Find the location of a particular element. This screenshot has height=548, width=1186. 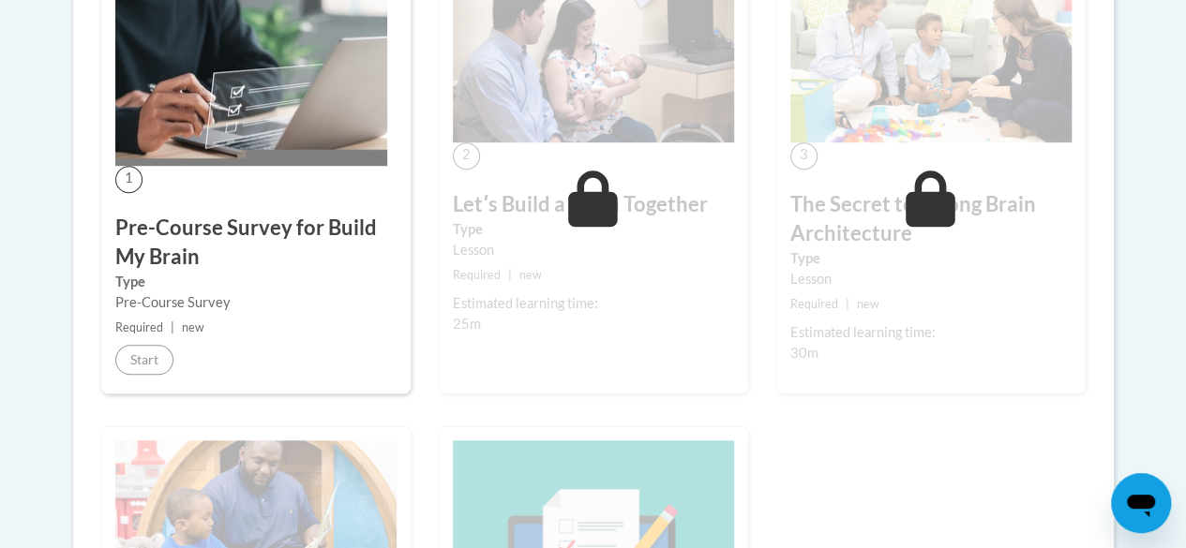

button: Start is located at coordinates (144, 360).